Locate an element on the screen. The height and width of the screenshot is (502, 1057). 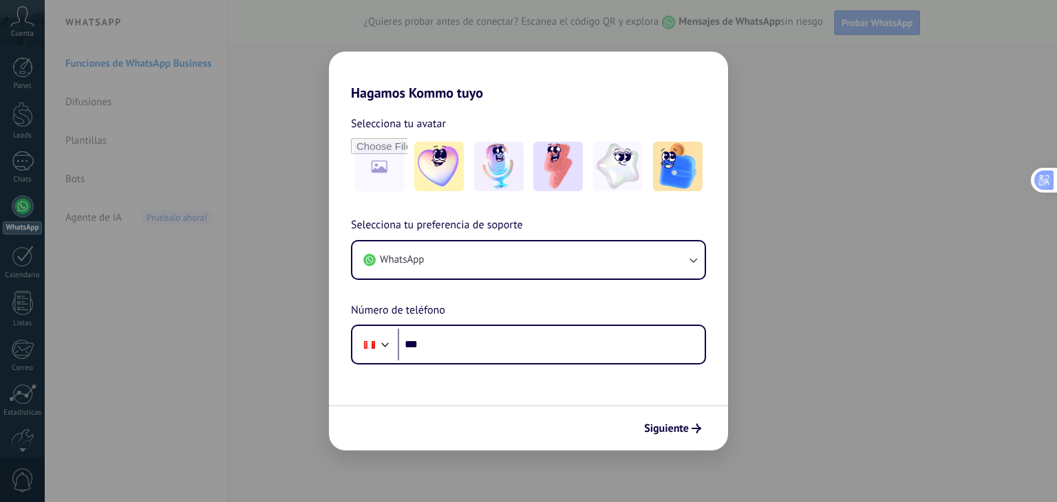
img: -2.jpeg is located at coordinates (499, 167).